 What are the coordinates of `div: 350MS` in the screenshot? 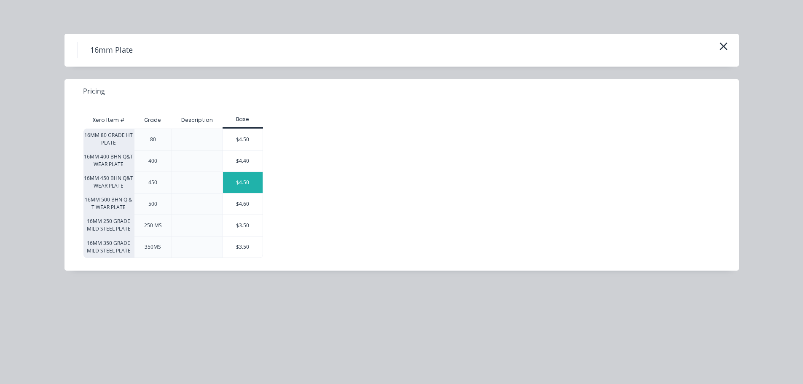 It's located at (153, 247).